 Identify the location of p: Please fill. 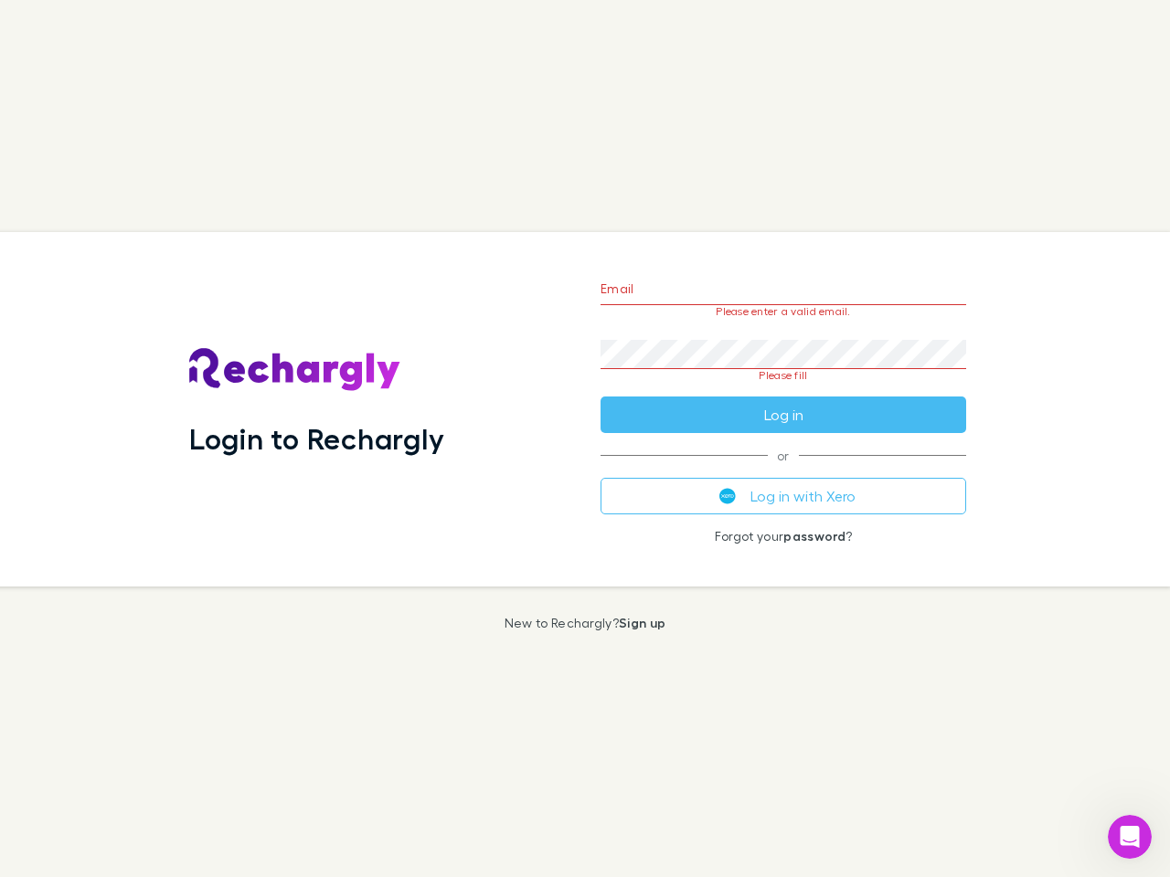
(783, 376).